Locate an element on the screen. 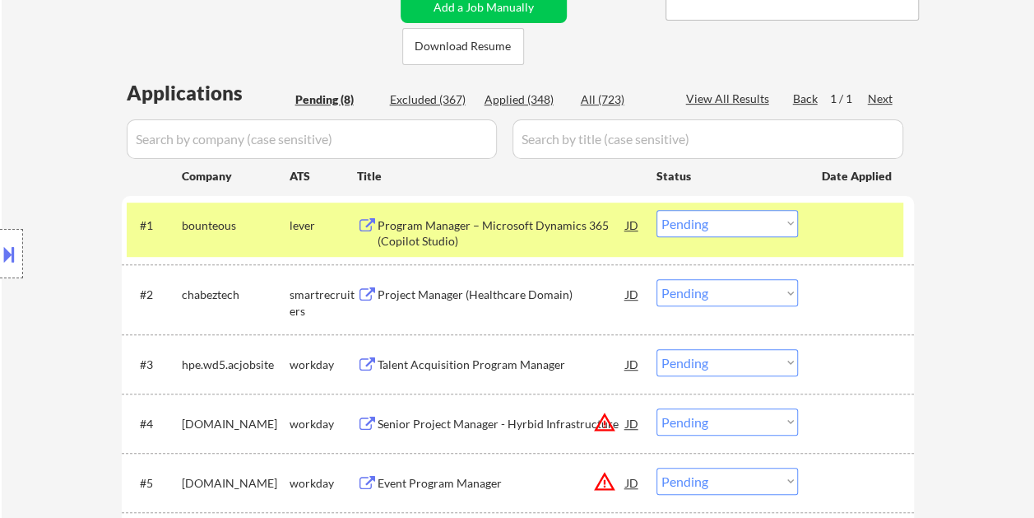 Image resolution: width=1034 pixels, height=518 pixels. div: Back is located at coordinates (806, 99).